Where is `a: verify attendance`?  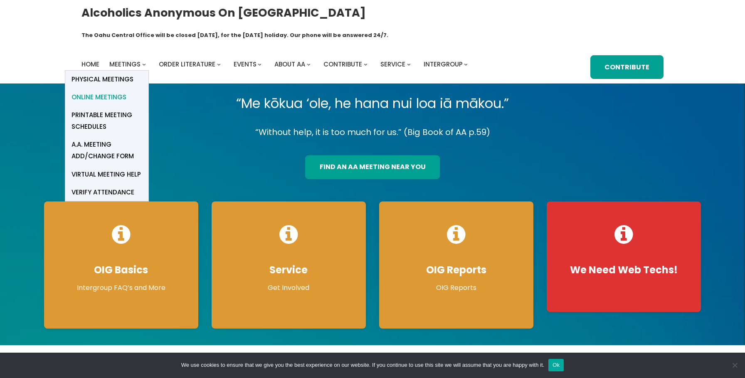
a: verify attendance is located at coordinates (107, 192).